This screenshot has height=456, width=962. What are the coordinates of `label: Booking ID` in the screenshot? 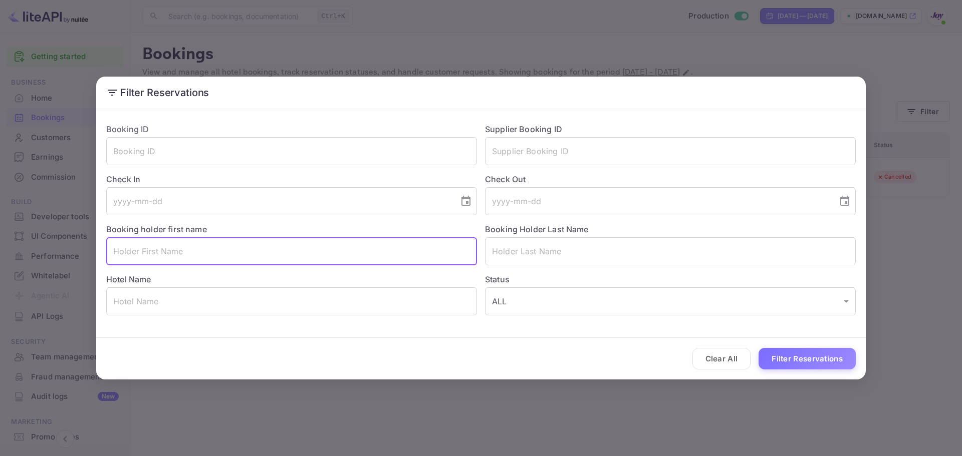 It's located at (128, 129).